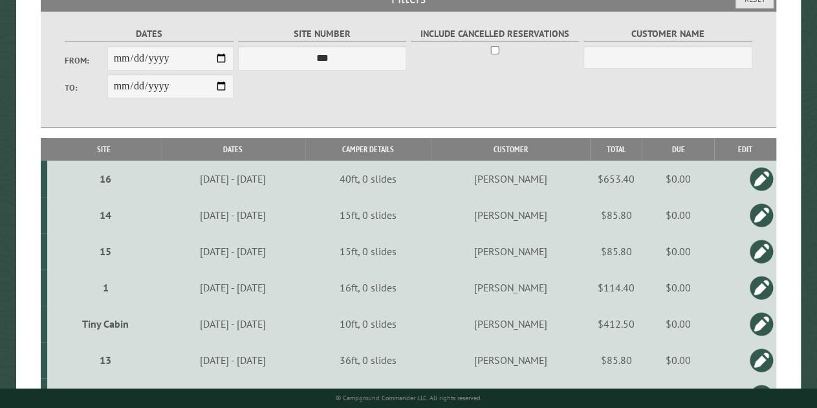 Image resolution: width=817 pixels, height=408 pixels. Describe the element at coordinates (105, 251) in the screenshot. I see `div: 15` at that location.